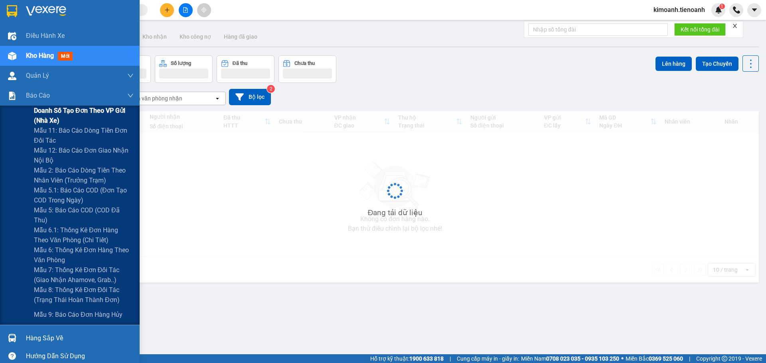 The height and width of the screenshot is (363, 766). I want to click on span: 1, so click(722, 6).